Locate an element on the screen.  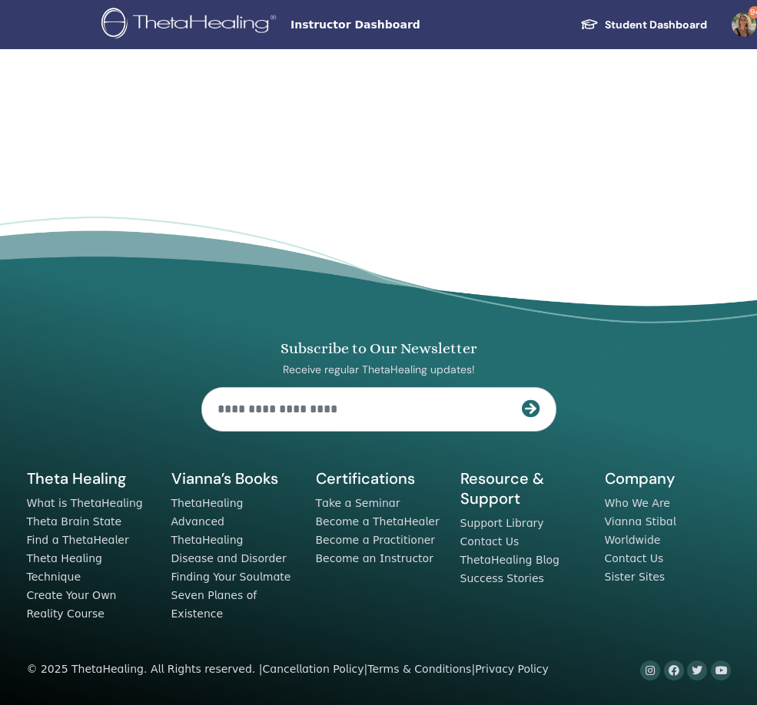
a: What is ThetaHealing is located at coordinates (85, 503).